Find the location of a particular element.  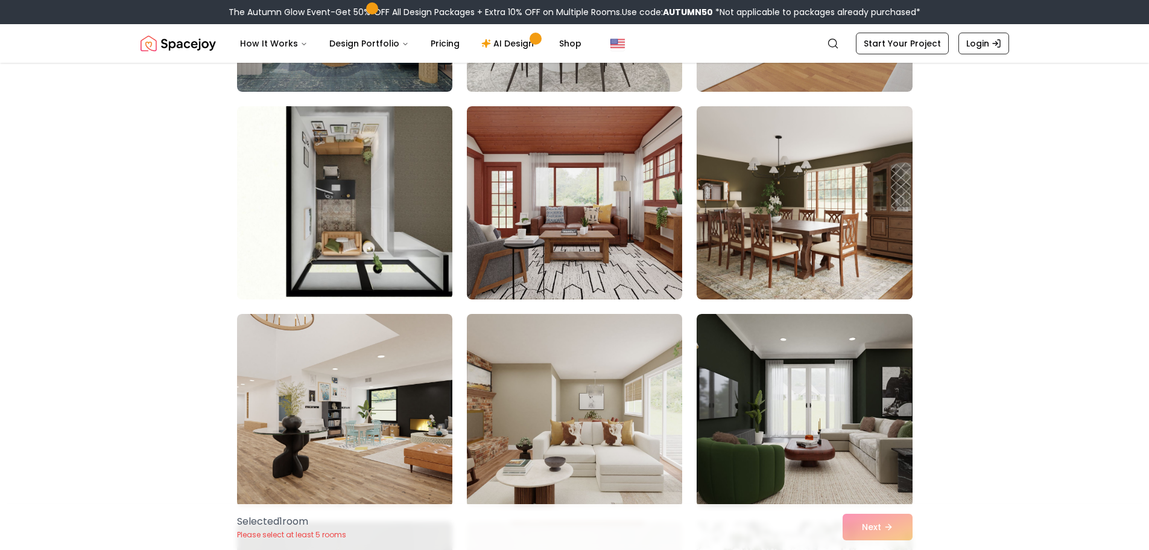

nav: Main is located at coordinates (411, 43).